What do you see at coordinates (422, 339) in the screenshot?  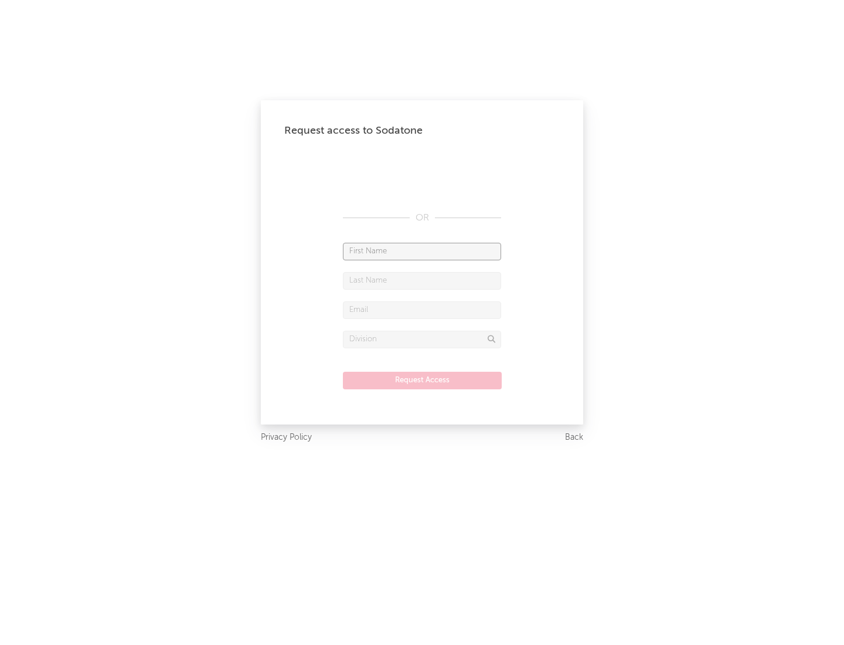 I see `input: Division` at bounding box center [422, 339].